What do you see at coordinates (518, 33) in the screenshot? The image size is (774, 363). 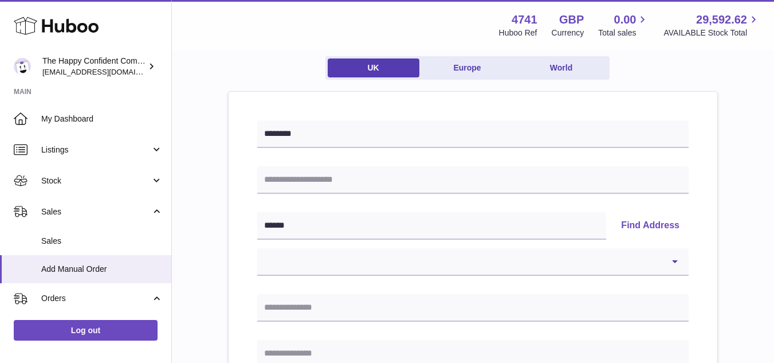 I see `div: Huboo Ref` at bounding box center [518, 33].